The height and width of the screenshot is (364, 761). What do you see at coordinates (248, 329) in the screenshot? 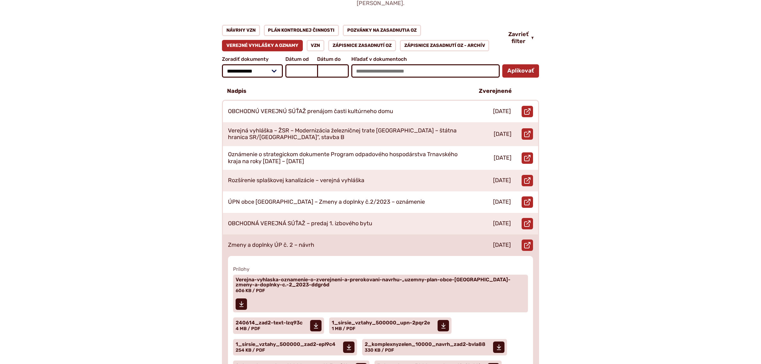
I see `span: 4 MB / PDF` at bounding box center [248, 329].